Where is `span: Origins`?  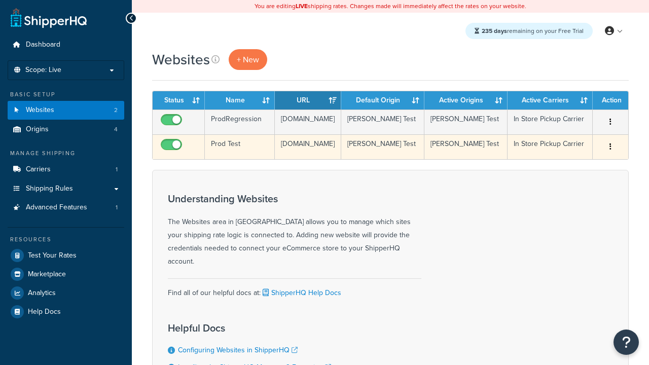 span: Origins is located at coordinates (37, 129).